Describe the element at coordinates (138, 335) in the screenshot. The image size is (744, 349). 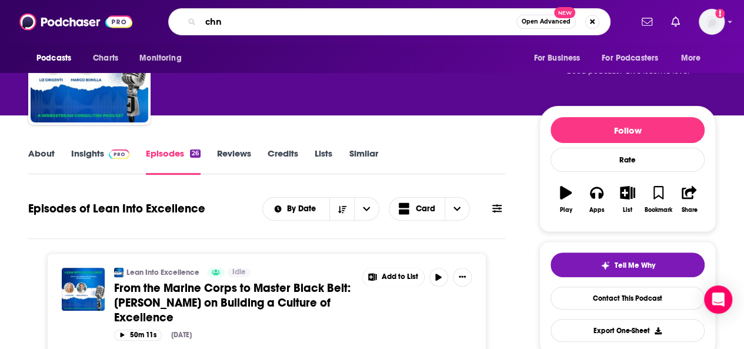
I see `button: 50m 11s` at that location.